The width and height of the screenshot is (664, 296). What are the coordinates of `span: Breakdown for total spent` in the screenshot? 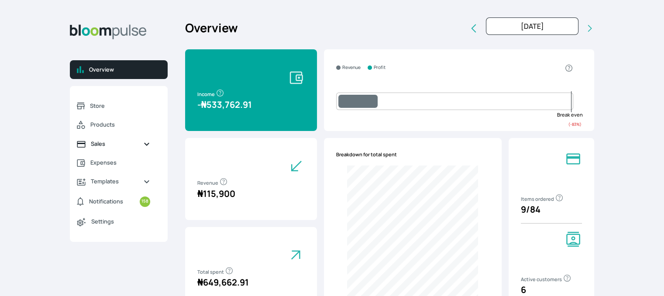 It's located at (367, 155).